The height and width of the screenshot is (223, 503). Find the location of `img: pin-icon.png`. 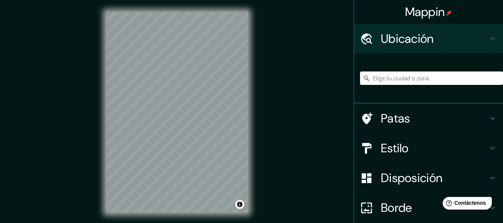

img: pin-icon.png is located at coordinates (449, 13).